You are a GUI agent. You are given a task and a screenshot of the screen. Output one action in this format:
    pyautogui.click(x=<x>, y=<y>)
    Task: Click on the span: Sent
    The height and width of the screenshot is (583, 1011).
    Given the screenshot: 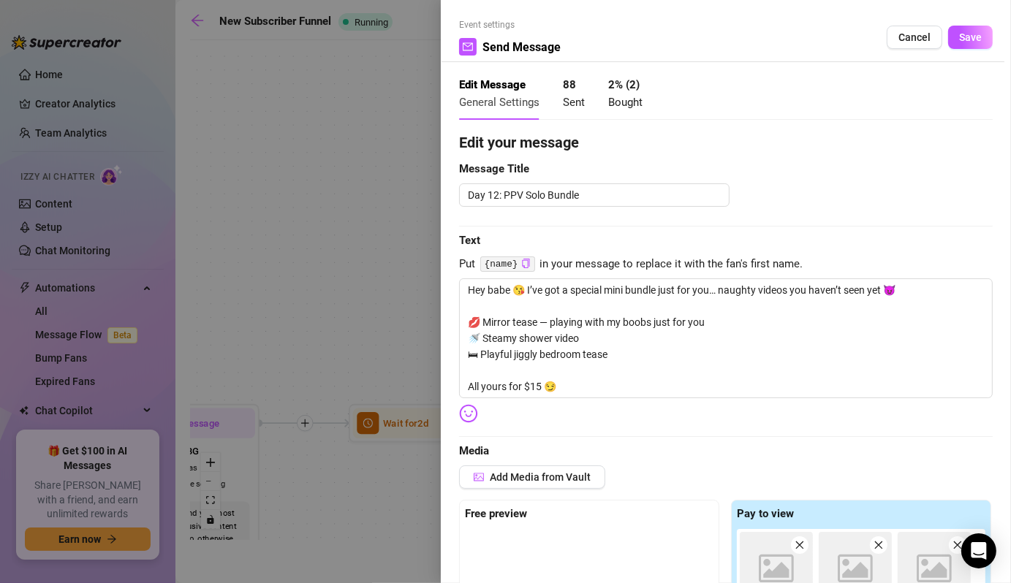 What is the action you would take?
    pyautogui.click(x=574, y=102)
    